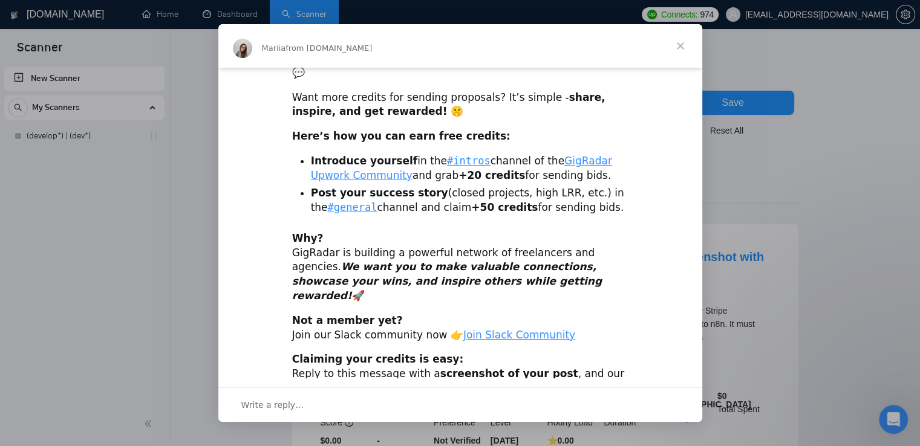 The image size is (920, 446). Describe the element at coordinates (379, 193) in the screenshot. I see `b: Post your success story` at that location.